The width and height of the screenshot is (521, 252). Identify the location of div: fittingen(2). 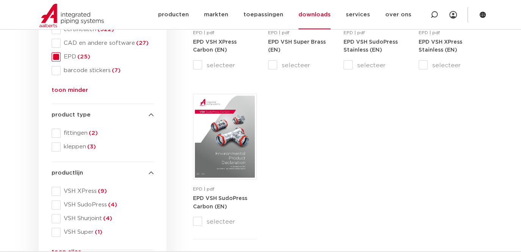
(102, 133).